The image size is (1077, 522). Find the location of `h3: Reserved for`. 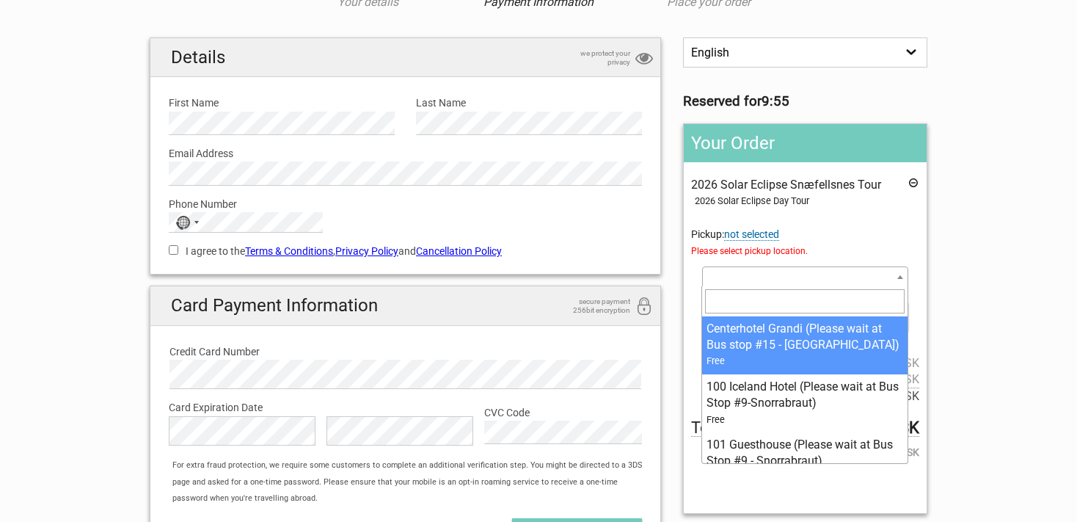

h3: Reserved for is located at coordinates (805, 101).